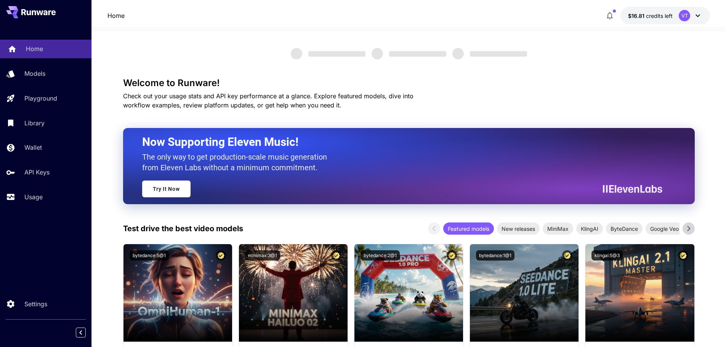  What do you see at coordinates (36, 304) in the screenshot?
I see `p: Settings` at bounding box center [36, 304].